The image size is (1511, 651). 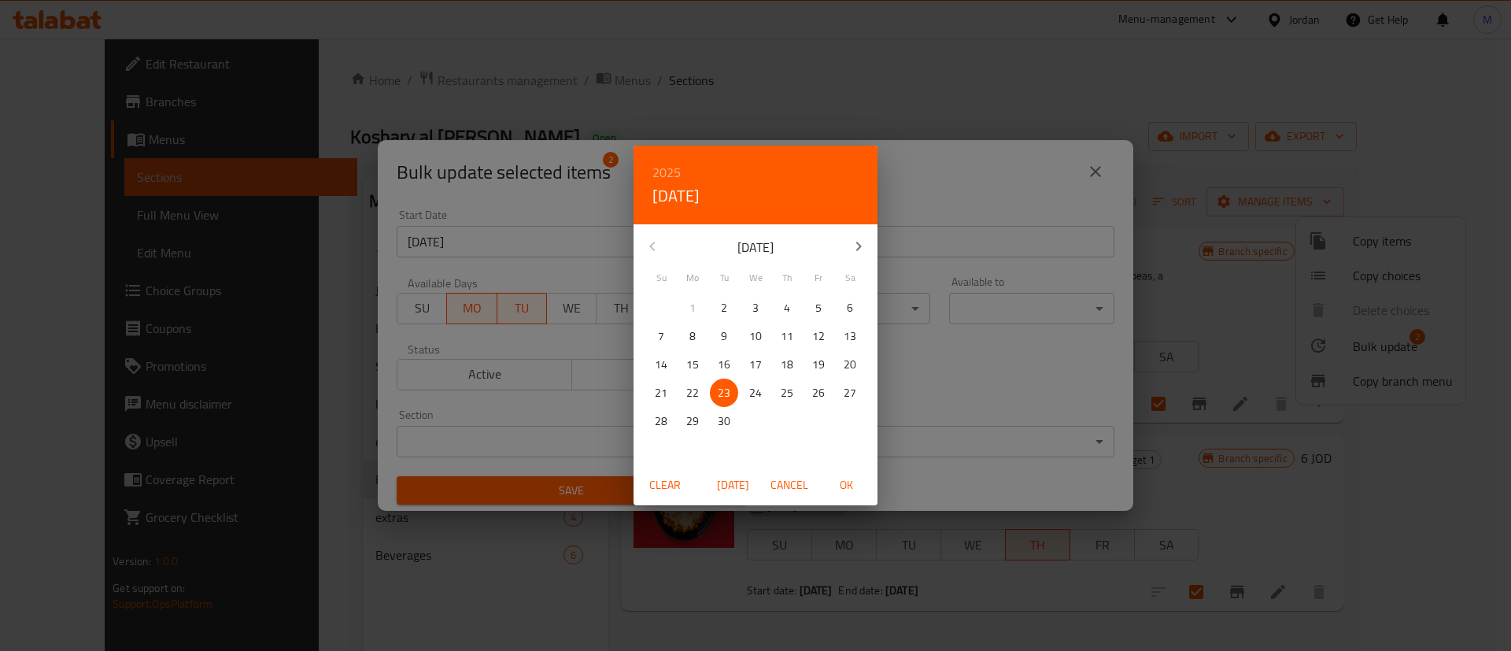 What do you see at coordinates (789, 485) in the screenshot?
I see `button: Cancel` at bounding box center [789, 485].